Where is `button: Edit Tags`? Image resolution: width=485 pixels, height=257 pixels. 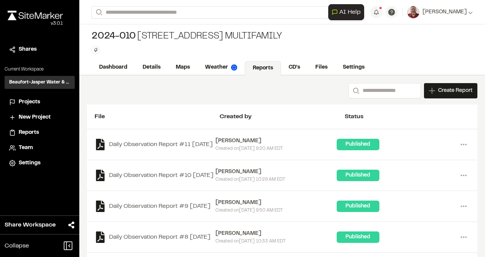
button: Edit Tags is located at coordinates (96, 50).